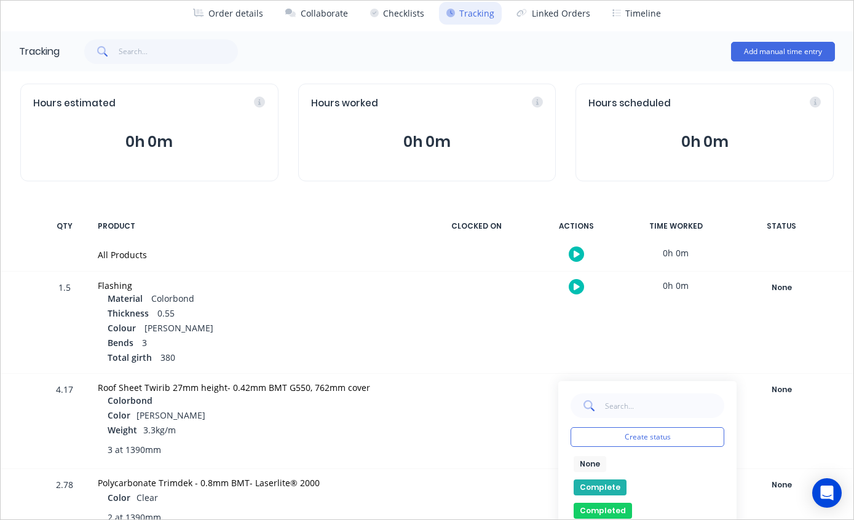  I want to click on div: 4.17, so click(65, 422).